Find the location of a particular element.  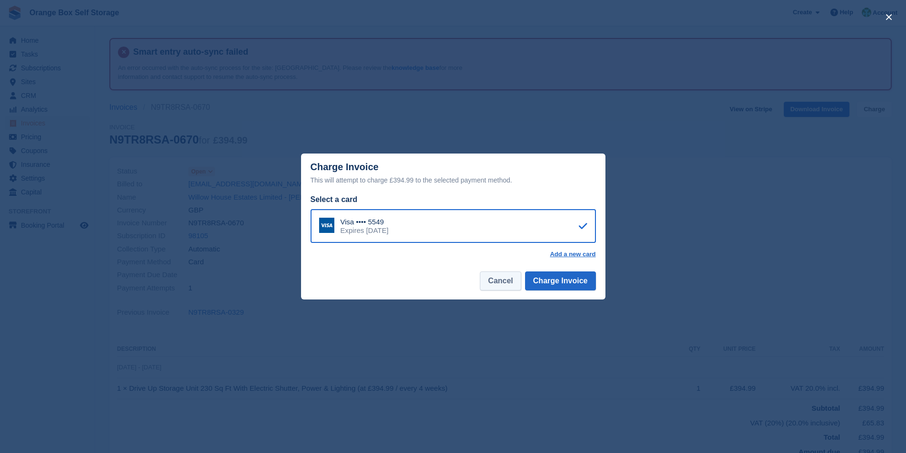

div: This will attempt to charge £394.99 to the selected payment method. is located at coordinates (453, 180).